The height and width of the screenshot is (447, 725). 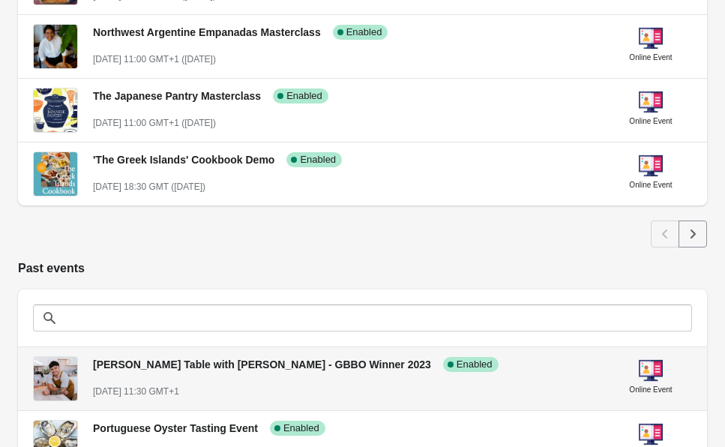 What do you see at coordinates (184, 160) in the screenshot?
I see `span: 'The Greek Islands' Cookbook Demo` at bounding box center [184, 160].